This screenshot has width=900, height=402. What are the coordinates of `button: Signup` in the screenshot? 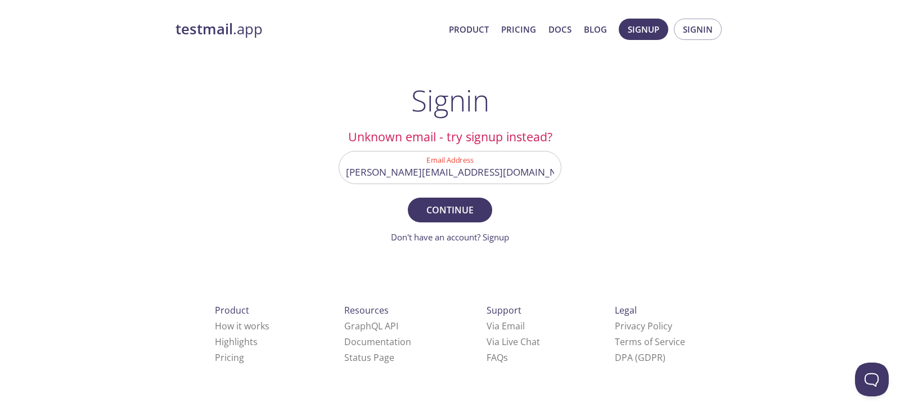 It's located at (644, 29).